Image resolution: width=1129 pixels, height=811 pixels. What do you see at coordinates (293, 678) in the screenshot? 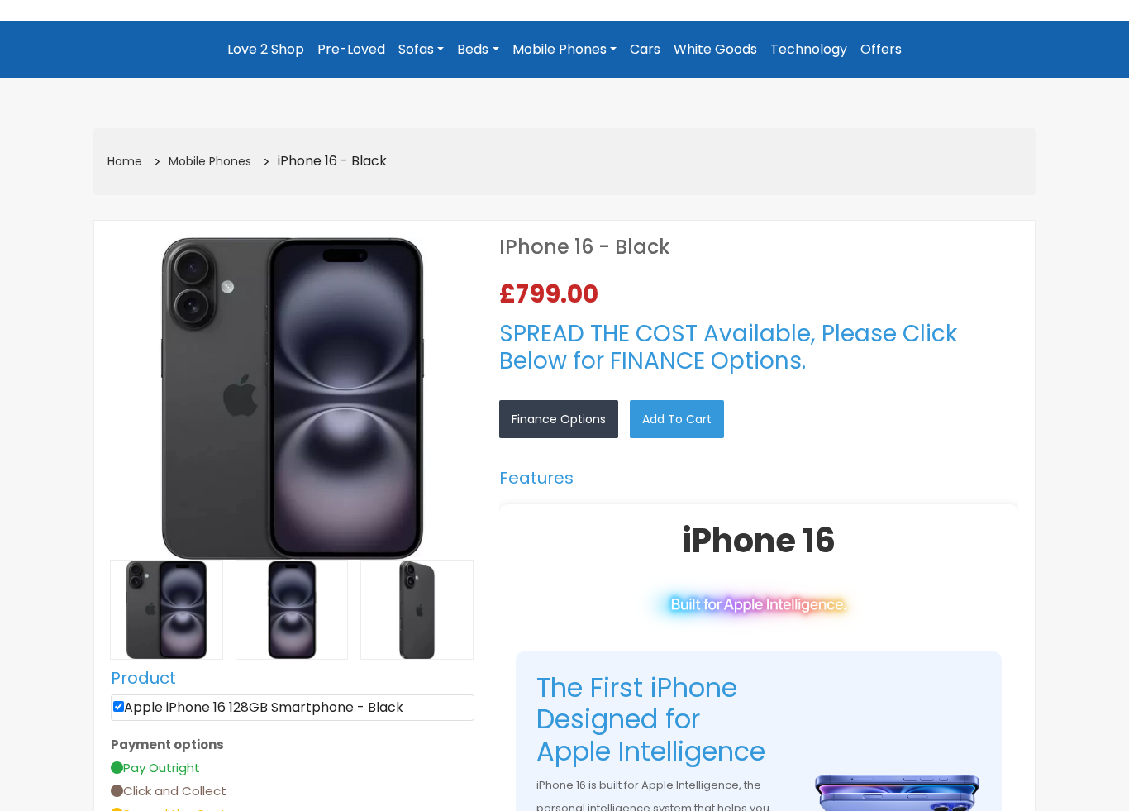
I see `h5: Product` at bounding box center [293, 678].